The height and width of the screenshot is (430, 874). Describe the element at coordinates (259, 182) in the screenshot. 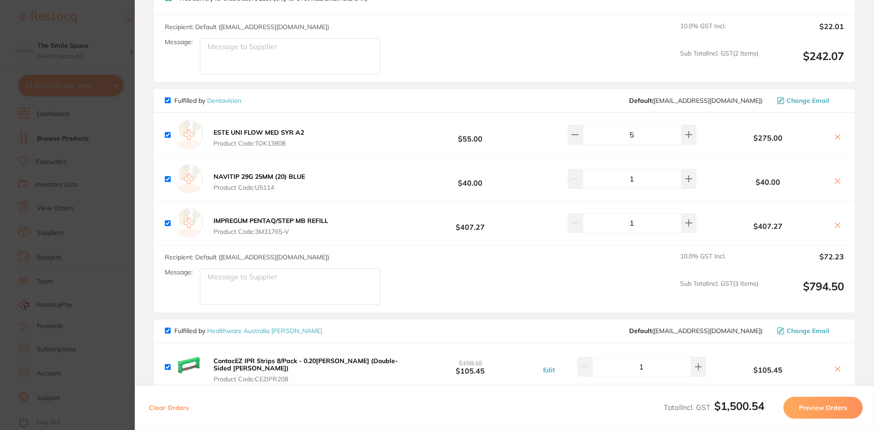

I see `button: NAVITIP 29G 25MM (20) BLUE Product Code:U5114` at that location.